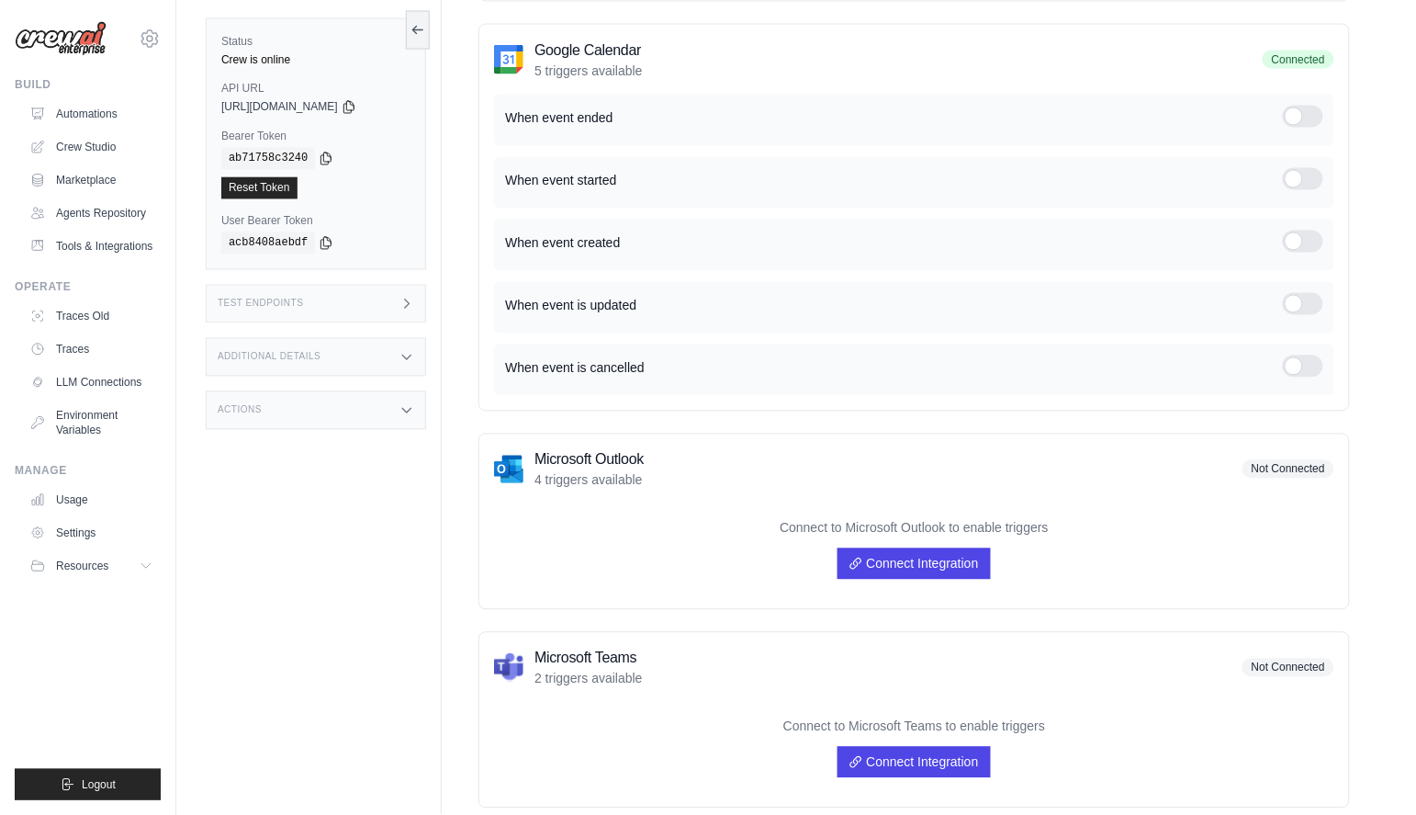 The height and width of the screenshot is (815, 1416). I want to click on span: Logout, so click(98, 784).